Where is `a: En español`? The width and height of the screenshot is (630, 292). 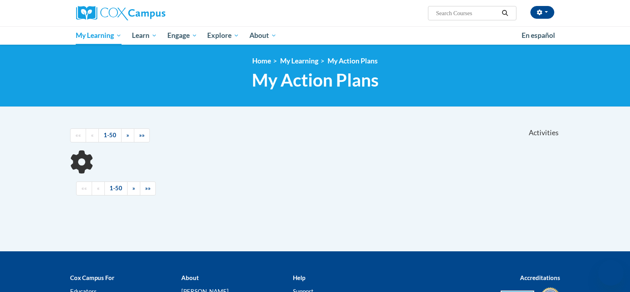 a: En español is located at coordinates (538, 35).